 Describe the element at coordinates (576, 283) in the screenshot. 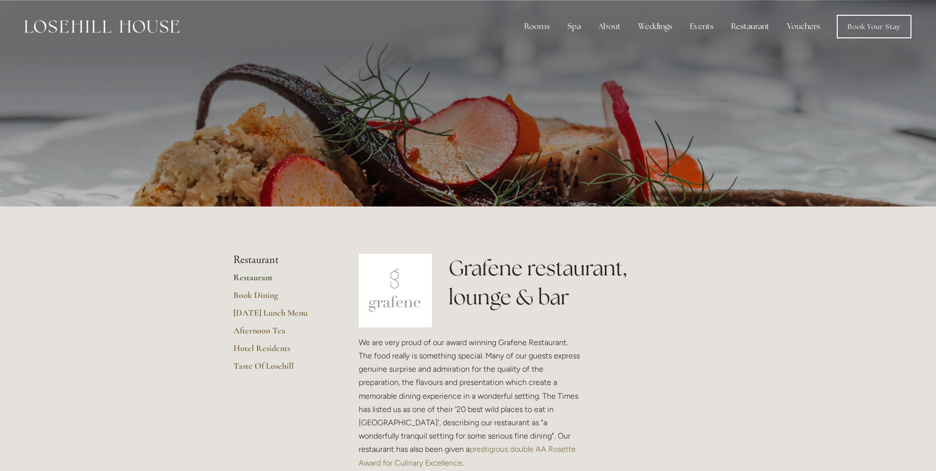

I see `h1: Grafene restaurant, lounge & bar` at that location.